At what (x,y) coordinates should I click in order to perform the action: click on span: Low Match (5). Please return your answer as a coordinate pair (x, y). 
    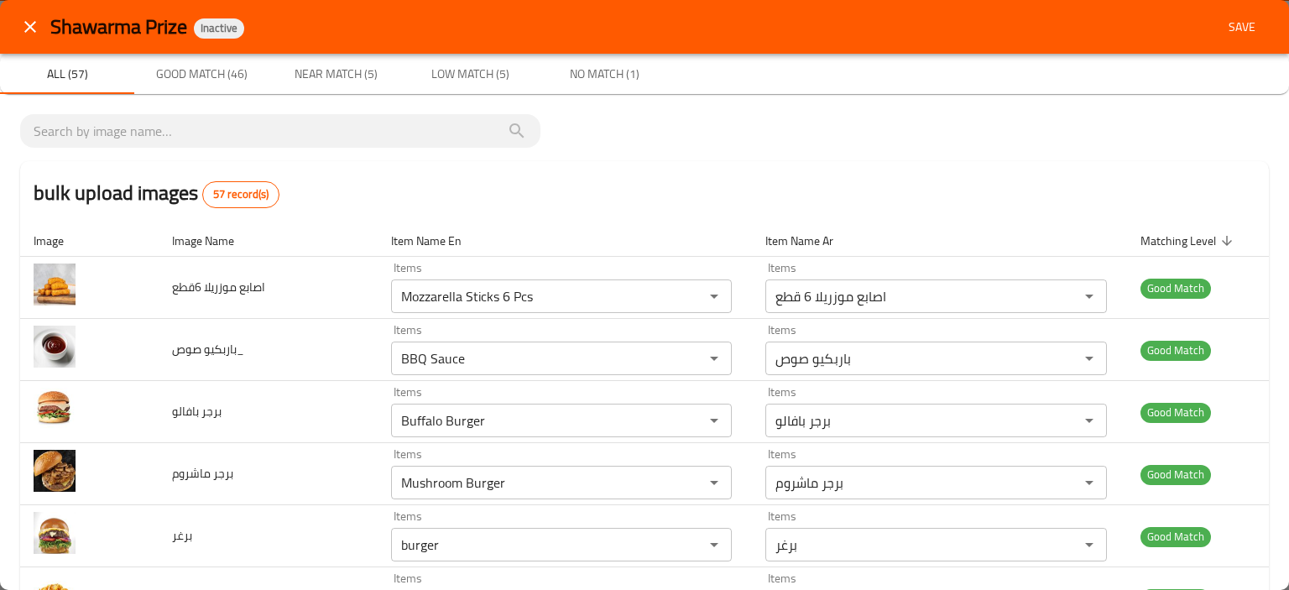
    Looking at the image, I should click on (470, 74).